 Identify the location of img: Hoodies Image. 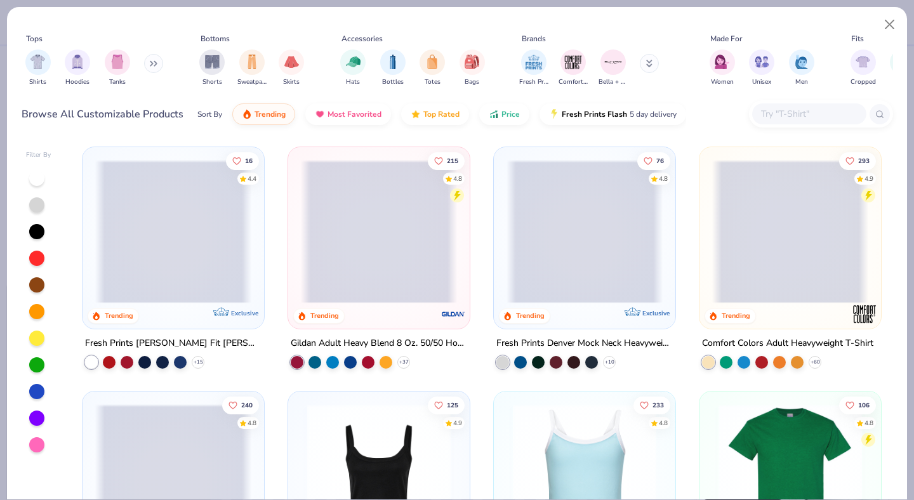
(77, 62).